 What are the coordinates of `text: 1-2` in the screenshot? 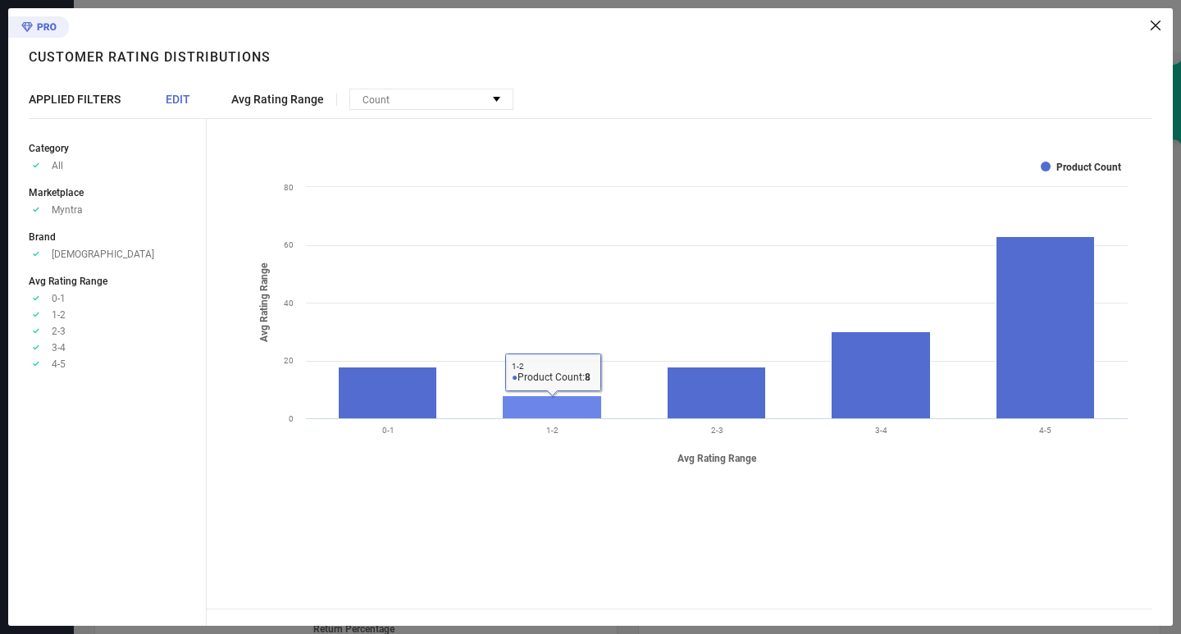 It's located at (552, 430).